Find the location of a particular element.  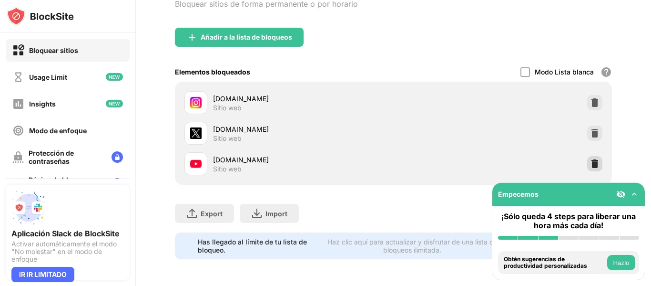

div: Export is located at coordinates (212, 213).